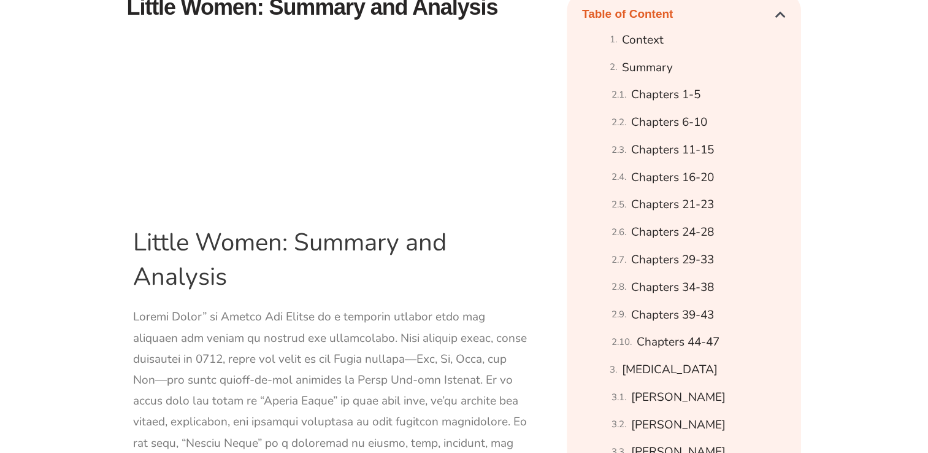 The width and height of the screenshot is (928, 453). I want to click on a: Summary, so click(647, 67).